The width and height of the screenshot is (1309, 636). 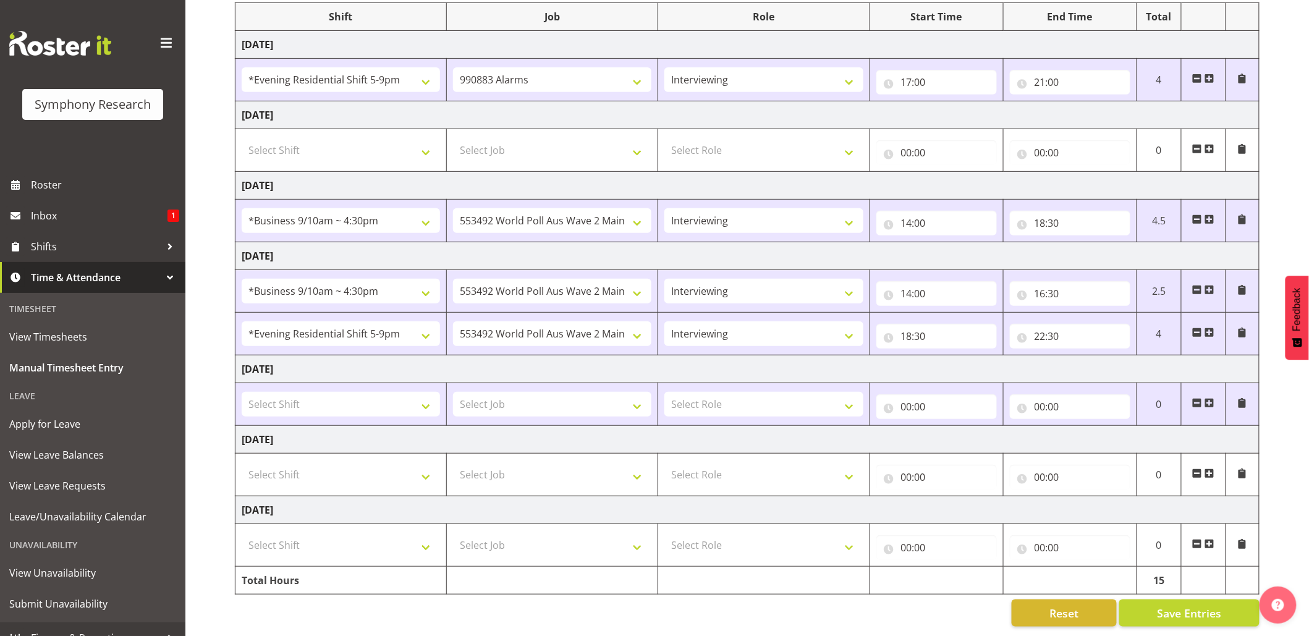 I want to click on a: Manual Timesheet Entry, so click(x=93, y=368).